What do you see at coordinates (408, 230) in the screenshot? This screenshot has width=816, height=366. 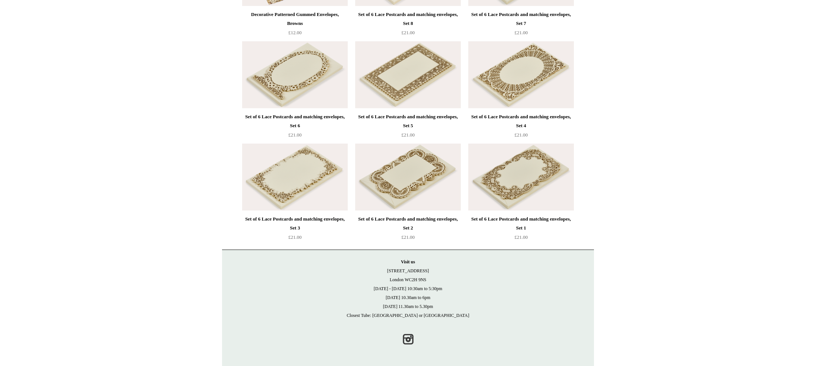 I see `a: Set of 6 Lace Postcards and matching envelopes, Set 2 £21.00` at bounding box center [408, 230].